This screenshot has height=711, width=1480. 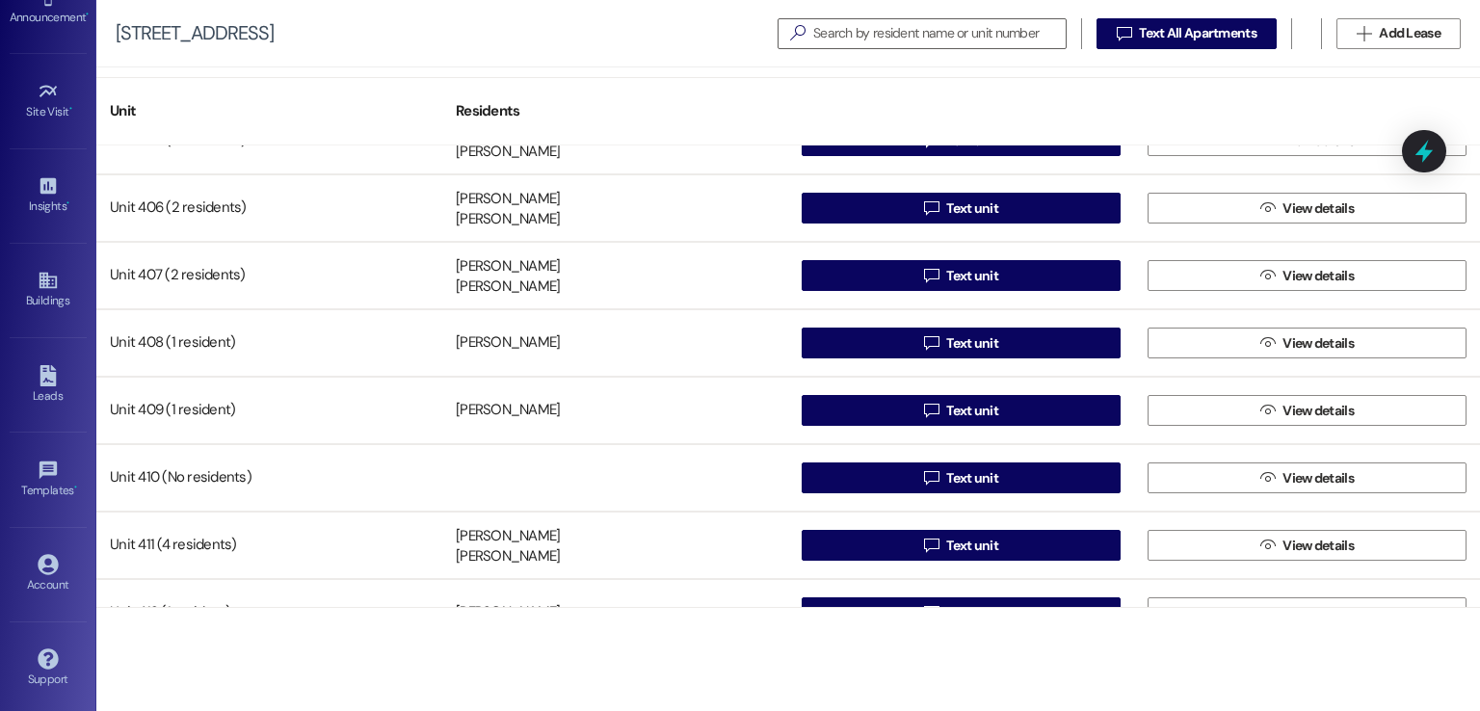 I want to click on div: Unit 407 (2 residents), so click(x=269, y=276).